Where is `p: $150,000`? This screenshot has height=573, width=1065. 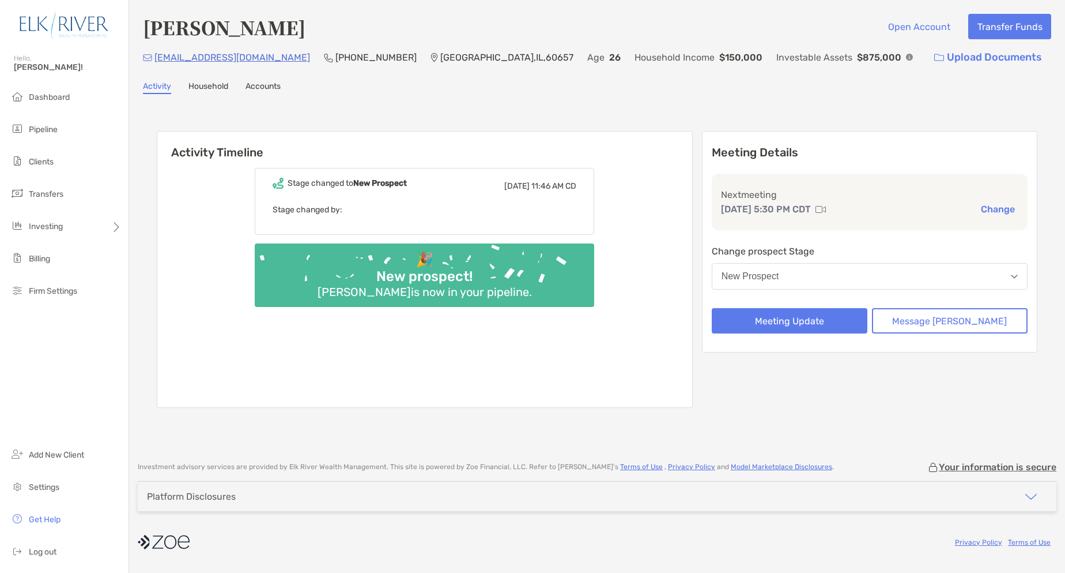 p: $150,000 is located at coordinates (741, 57).